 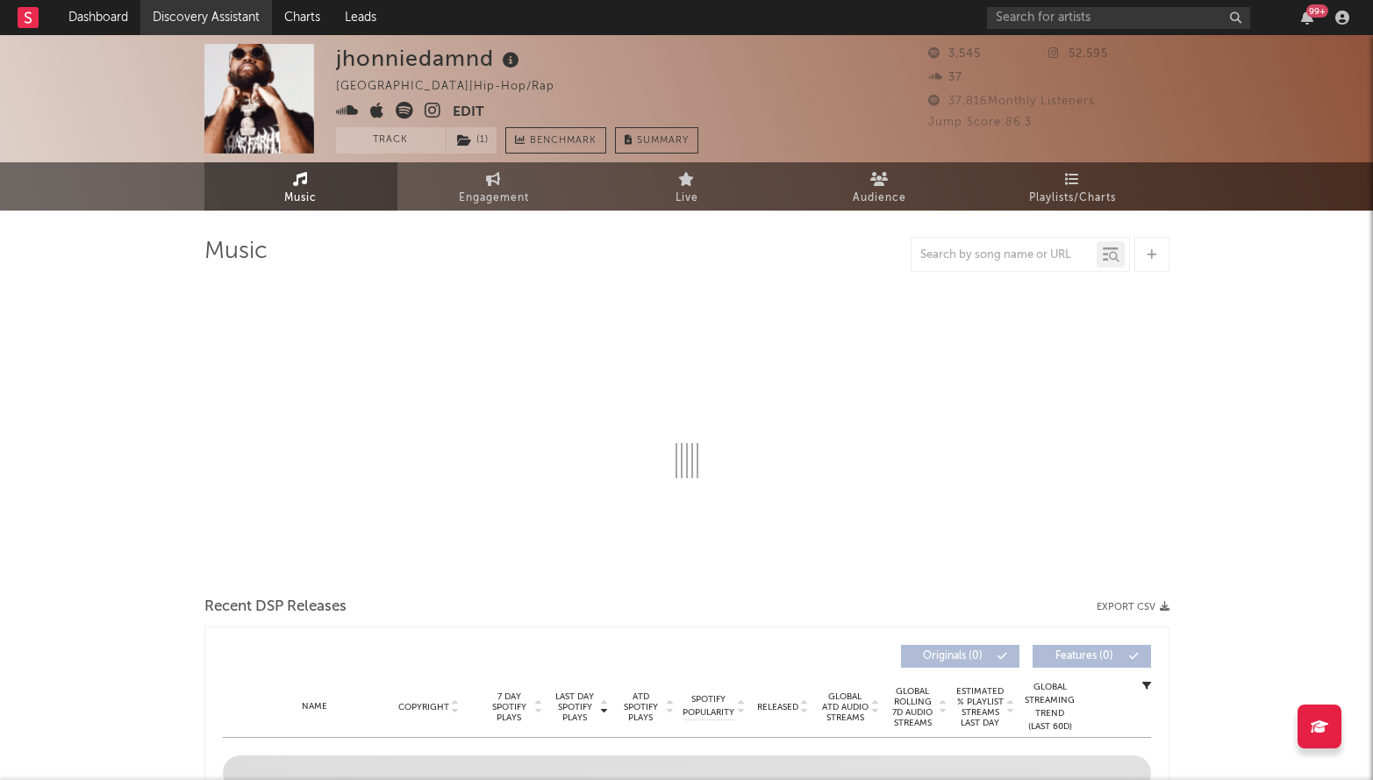 I want to click on button: Edit, so click(x=469, y=112).